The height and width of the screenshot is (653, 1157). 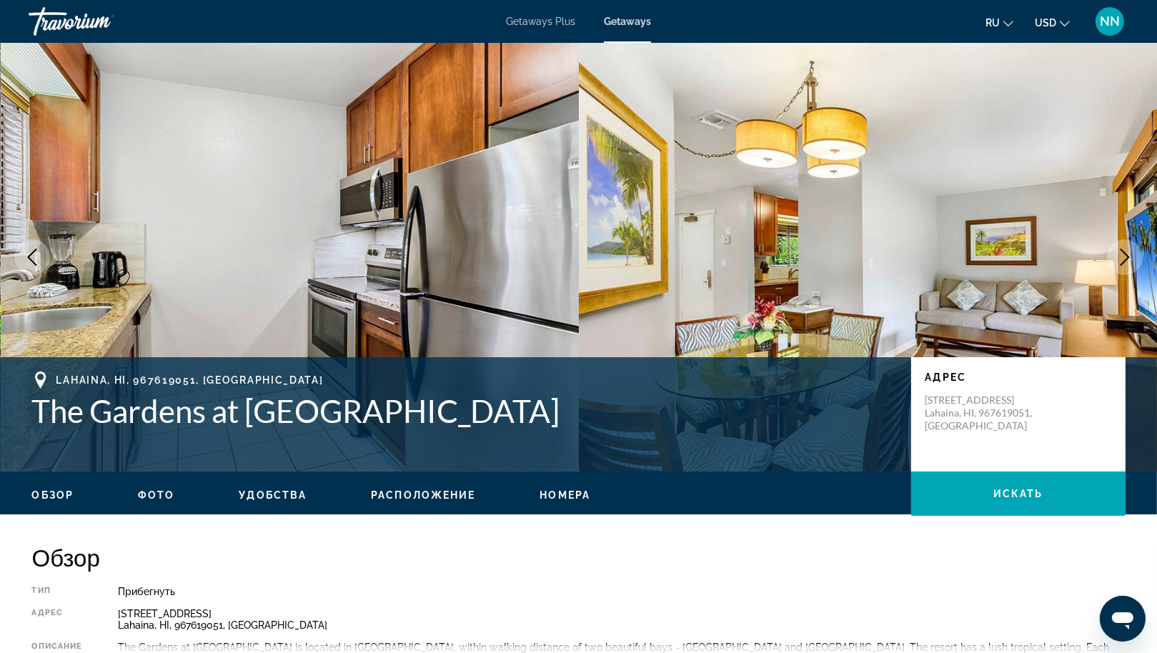 What do you see at coordinates (999, 22) in the screenshot?
I see `button: Change language` at bounding box center [999, 22].